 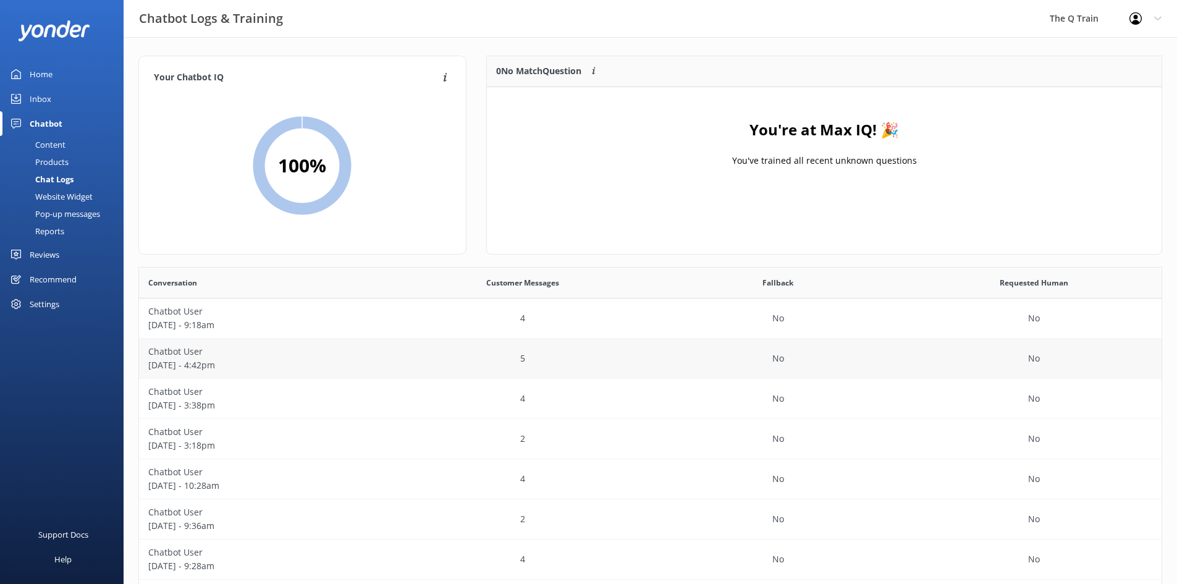 What do you see at coordinates (63, 559) in the screenshot?
I see `div: Help` at bounding box center [63, 559].